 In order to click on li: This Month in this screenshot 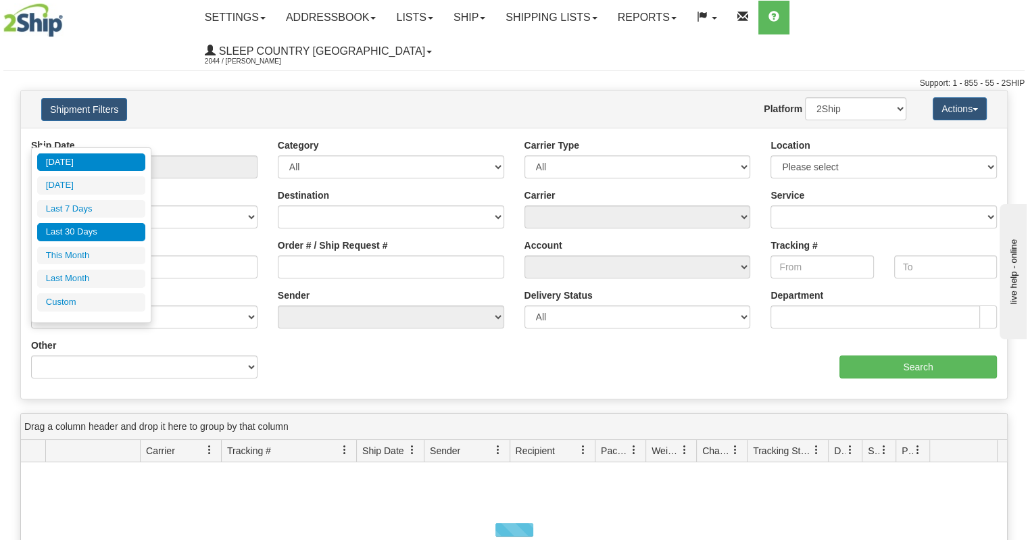, I will do `click(91, 255)`.